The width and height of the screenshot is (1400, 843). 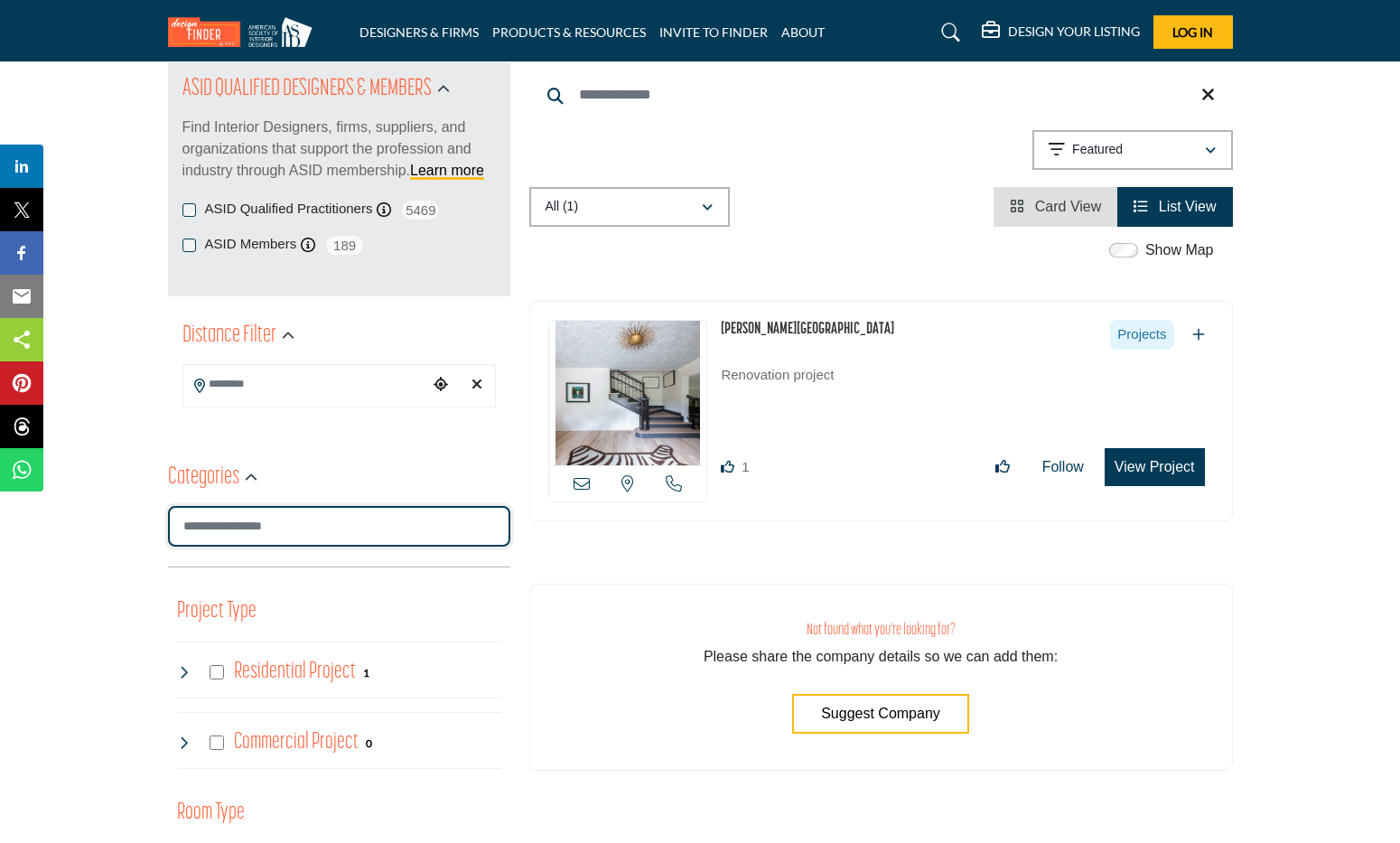 I want to click on a: Search, so click(x=948, y=33).